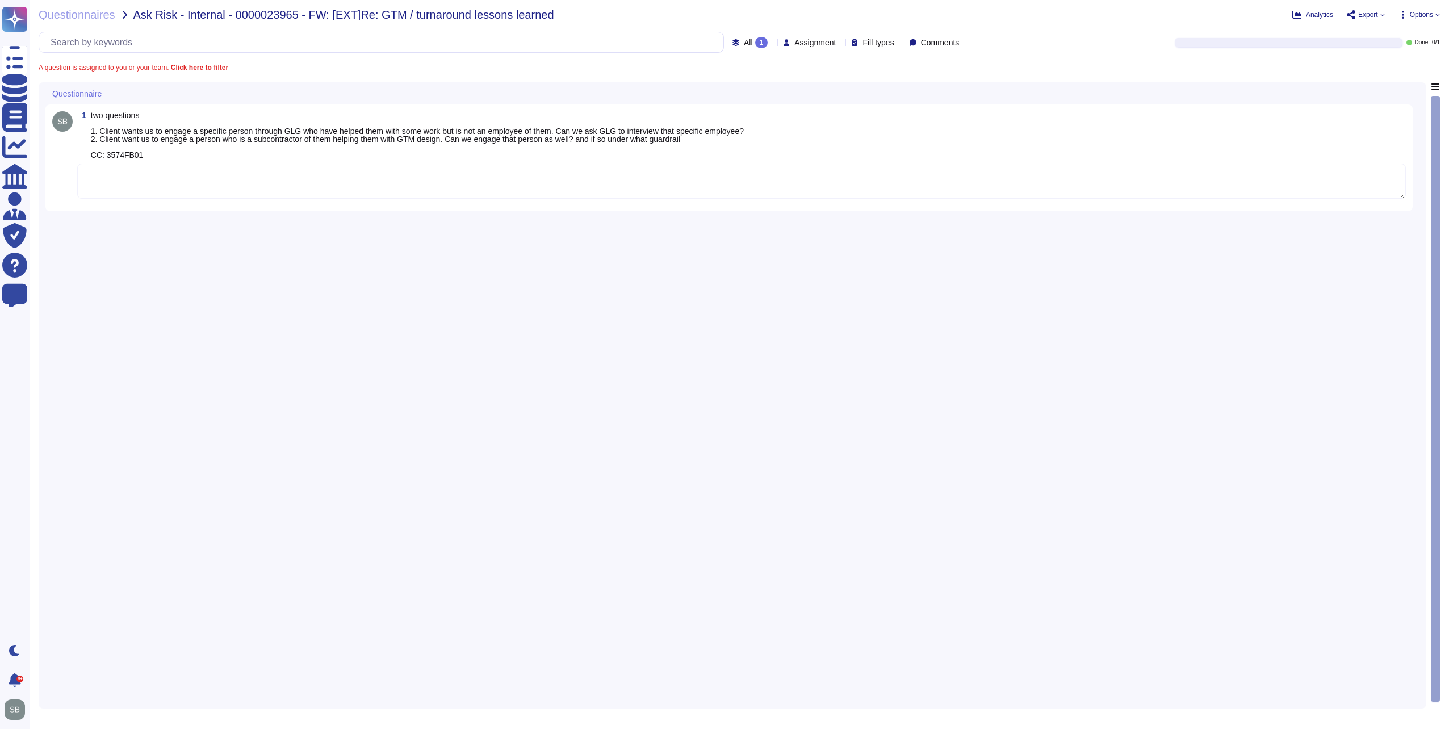 This screenshot has width=1449, height=729. What do you see at coordinates (133, 68) in the screenshot?
I see `span: A question is assigned to you or your team.` at bounding box center [133, 68].